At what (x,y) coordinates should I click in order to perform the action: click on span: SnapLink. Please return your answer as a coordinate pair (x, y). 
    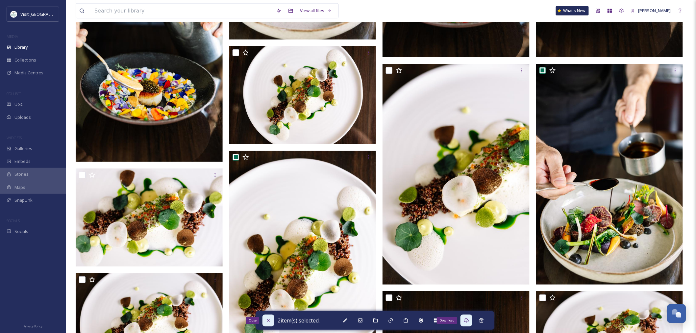
    Looking at the image, I should click on (23, 200).